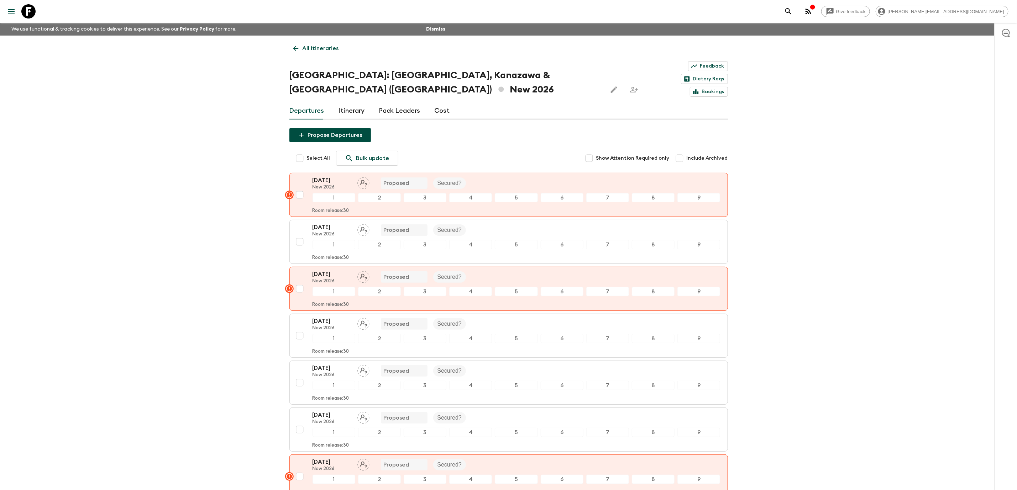  Describe the element at coordinates (633, 158) in the screenshot. I see `span: Show Attention Required only` at that location.